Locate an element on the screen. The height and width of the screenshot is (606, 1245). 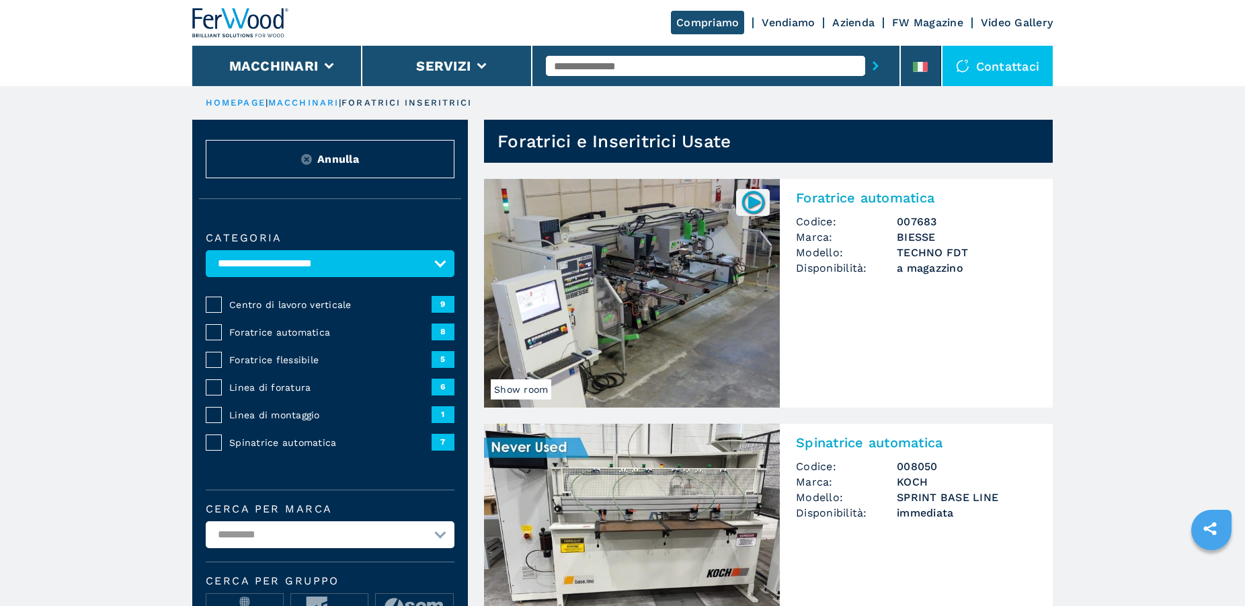
span: 9 is located at coordinates (443, 304).